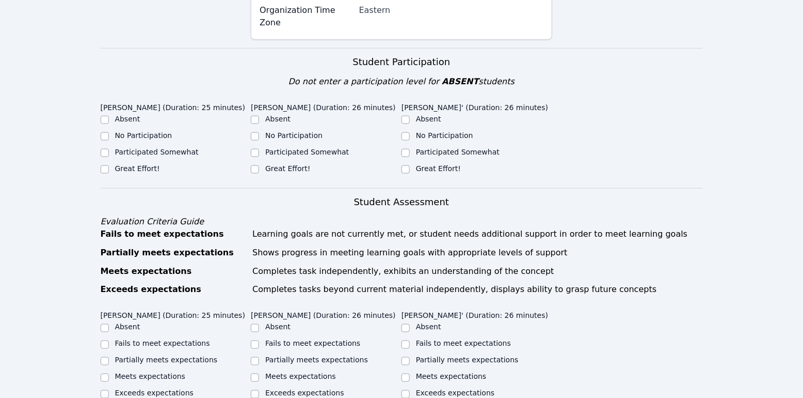 Image resolution: width=803 pixels, height=398 pixels. I want to click on div: Do not enter a participation level for students, so click(402, 82).